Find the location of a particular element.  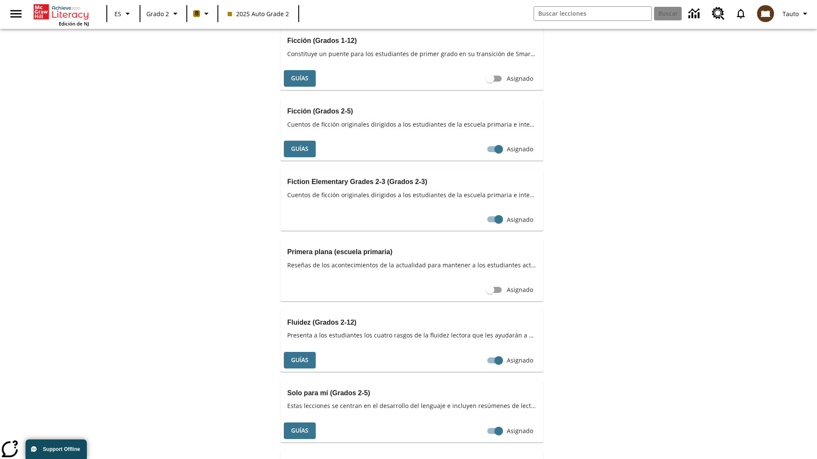

img: avatar image is located at coordinates (765, 14).